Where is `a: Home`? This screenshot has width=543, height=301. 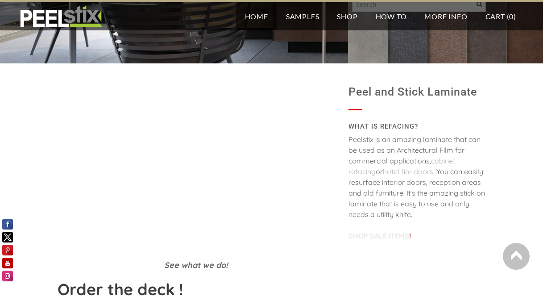 a: Home is located at coordinates (257, 16).